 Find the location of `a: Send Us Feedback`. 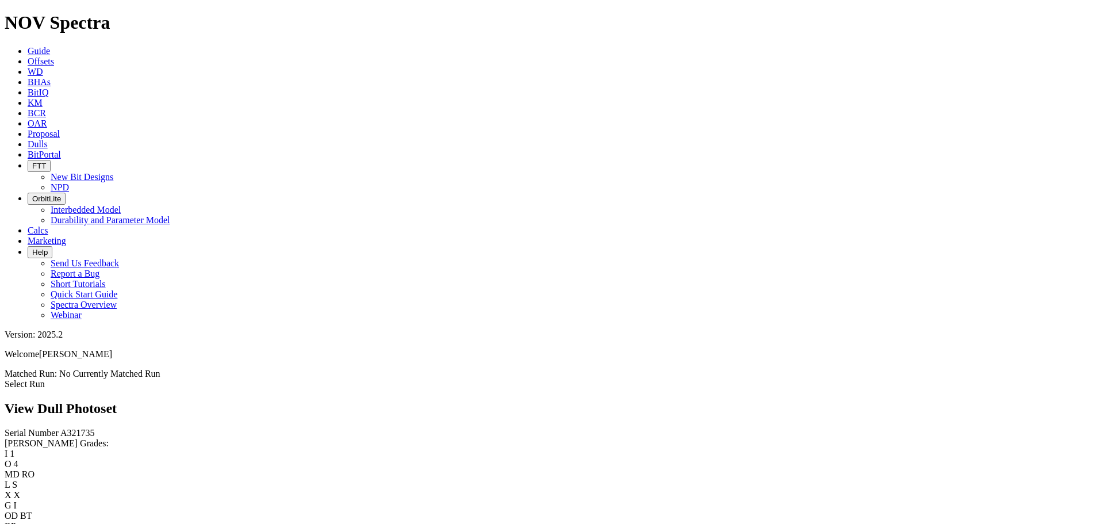

a: Send Us Feedback is located at coordinates (85, 263).